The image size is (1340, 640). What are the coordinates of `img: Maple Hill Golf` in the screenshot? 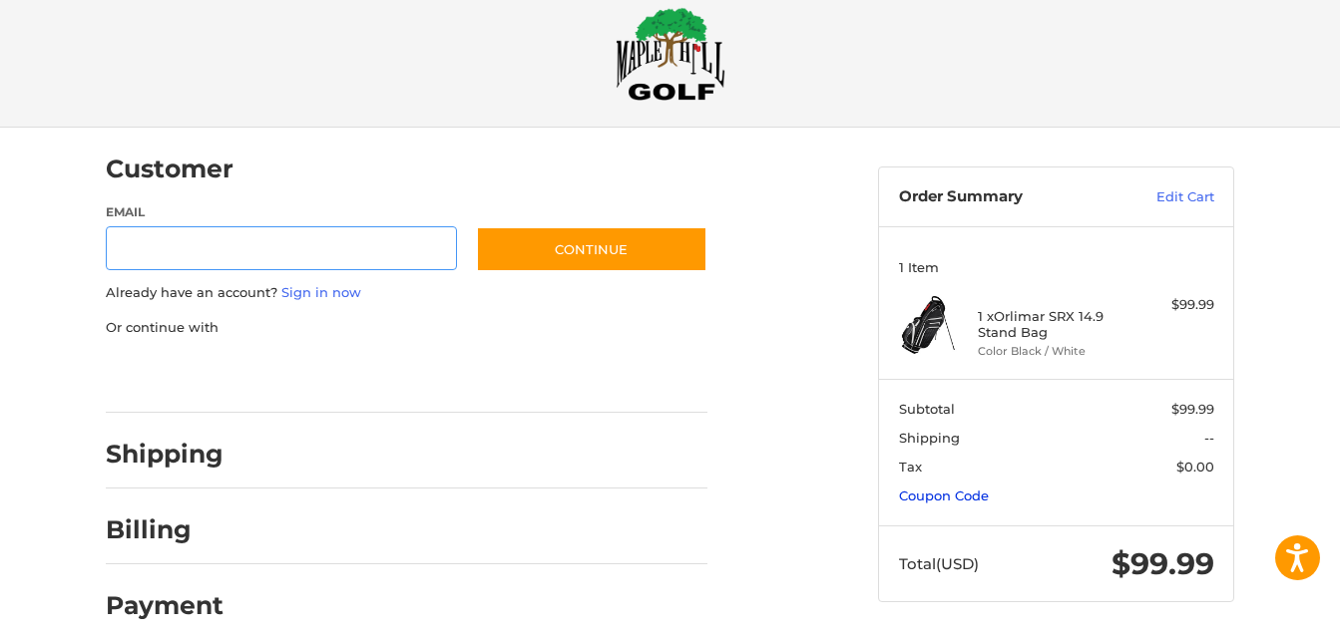 It's located at (670, 54).